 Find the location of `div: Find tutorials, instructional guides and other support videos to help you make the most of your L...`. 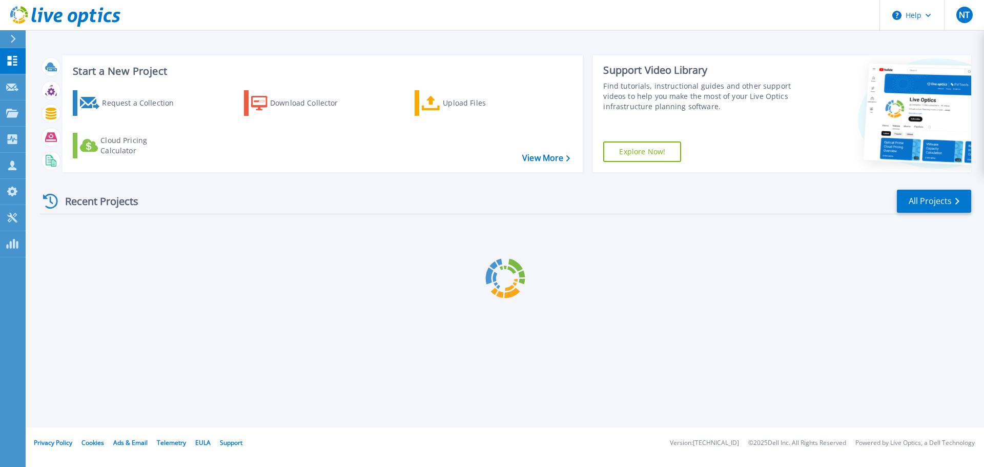

div: Find tutorials, instructional guides and other support videos to help you make the most of your L... is located at coordinates (700, 96).